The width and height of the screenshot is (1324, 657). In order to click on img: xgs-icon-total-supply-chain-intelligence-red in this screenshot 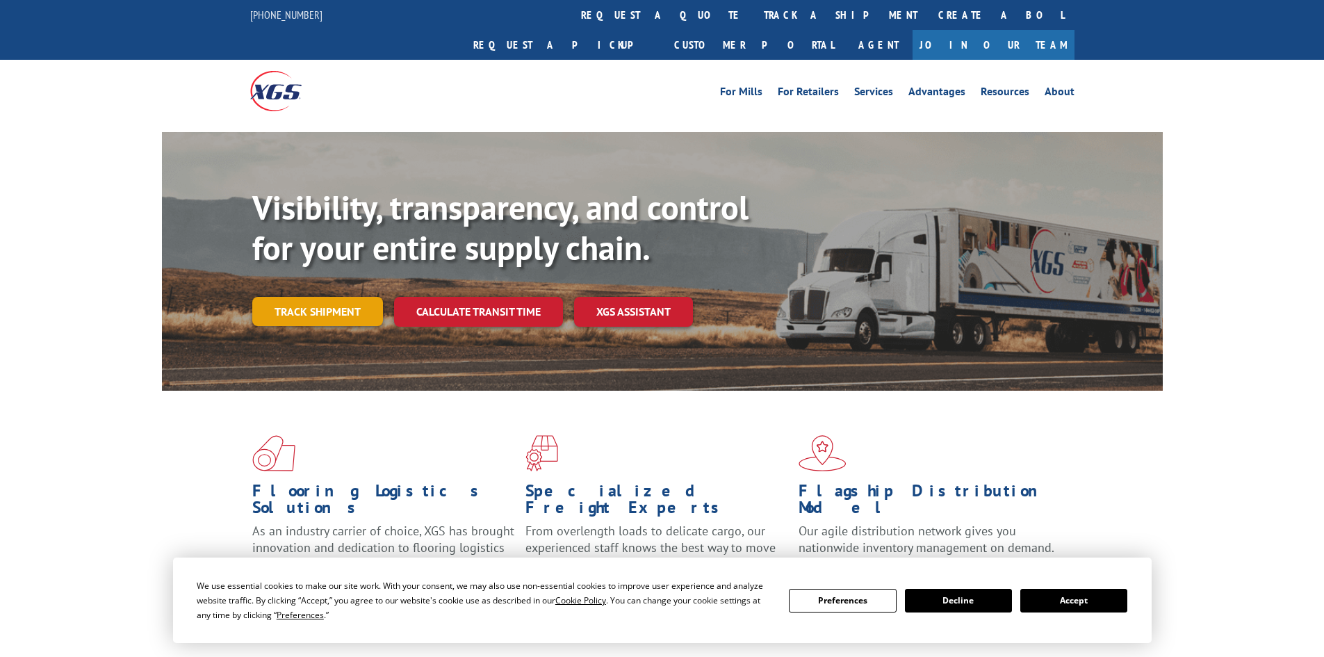, I will do `click(274, 453)`.